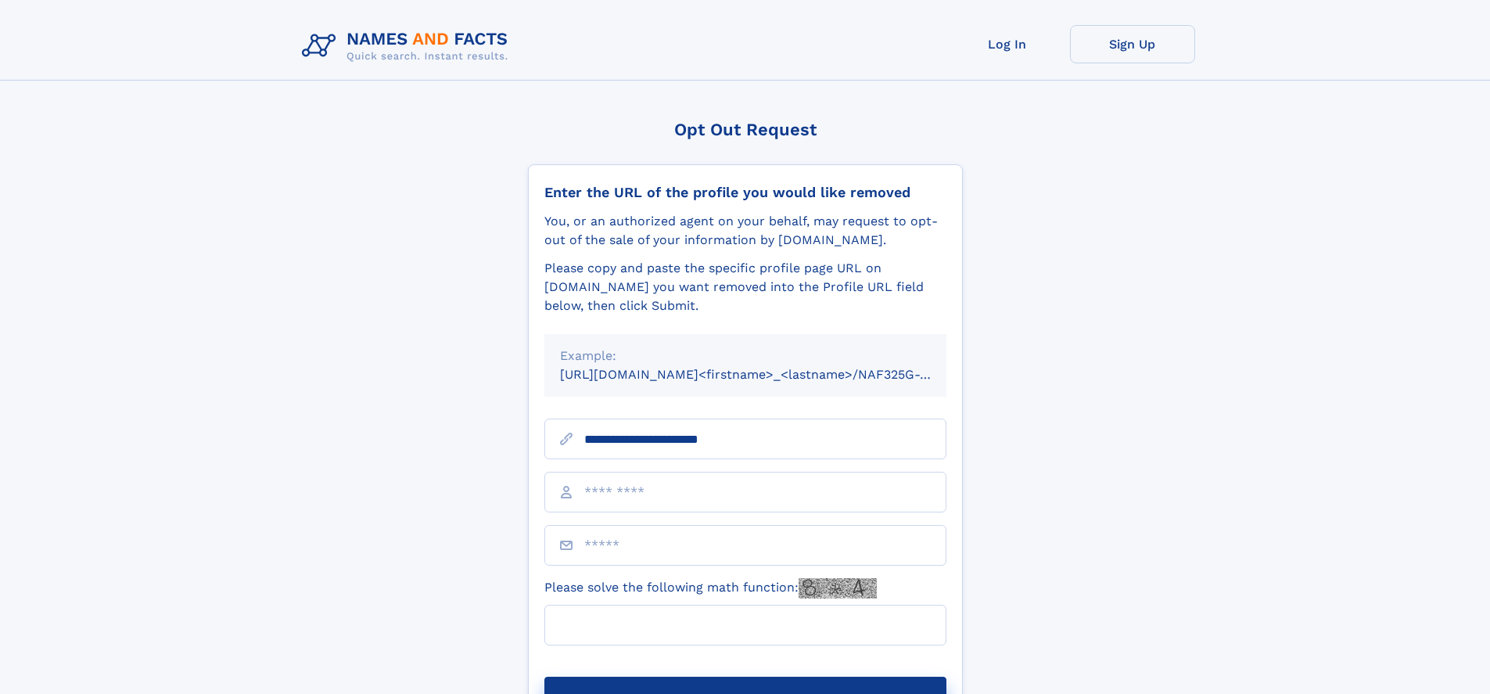  Describe the element at coordinates (746, 356) in the screenshot. I see `div: Example:` at that location.